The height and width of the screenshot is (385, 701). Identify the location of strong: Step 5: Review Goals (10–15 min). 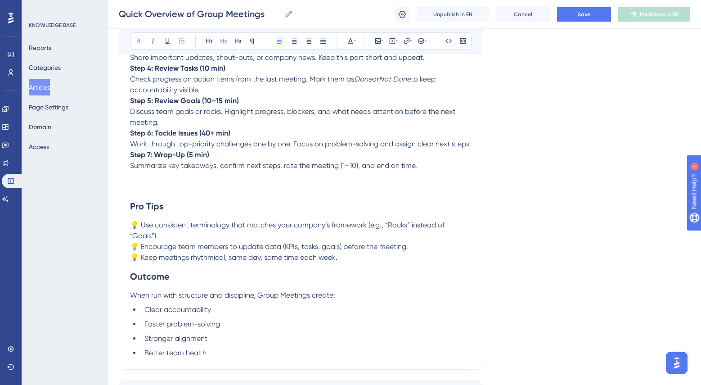
(184, 100).